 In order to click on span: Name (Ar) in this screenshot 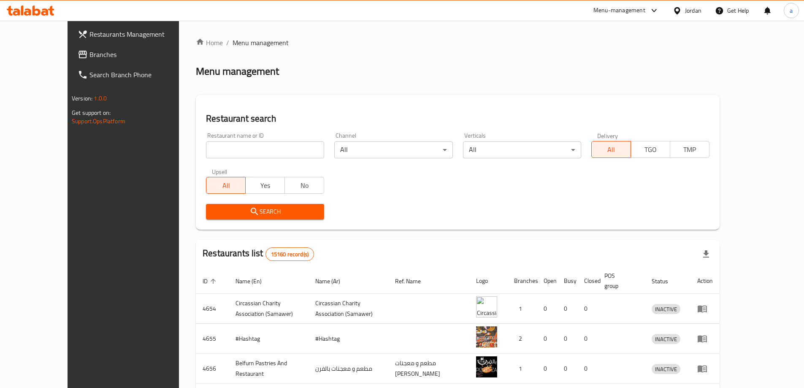, I will do `click(333, 281)`.